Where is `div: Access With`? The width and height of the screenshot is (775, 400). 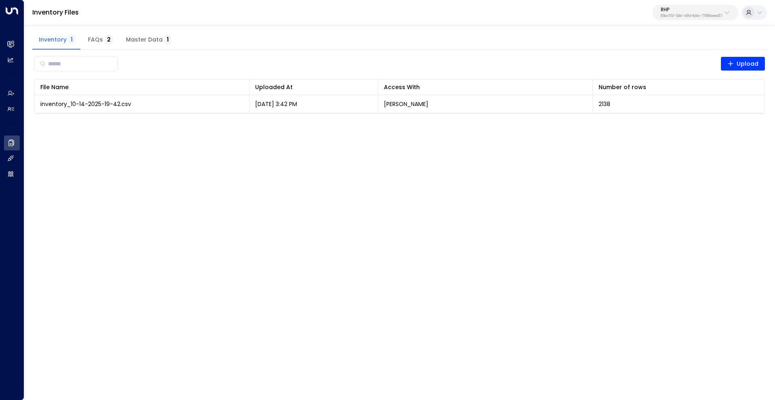 div: Access With is located at coordinates (485, 87).